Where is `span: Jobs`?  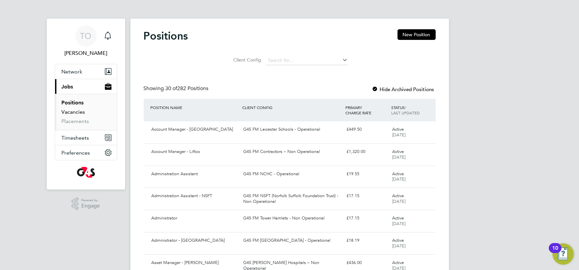
span: Jobs is located at coordinates (67, 86).